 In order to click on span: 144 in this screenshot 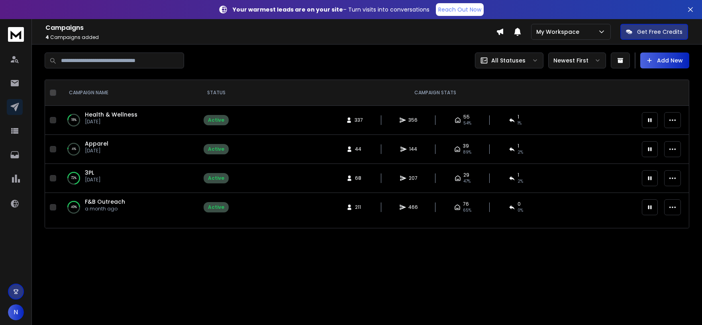, I will do `click(413, 149)`.